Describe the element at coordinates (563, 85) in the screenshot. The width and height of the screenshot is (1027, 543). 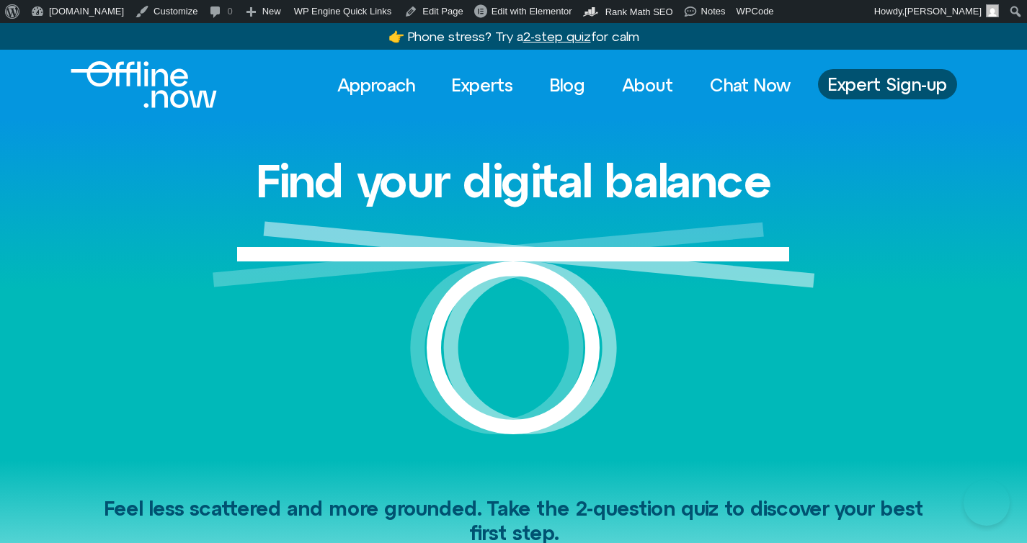
I see `nav: Menu` at that location.